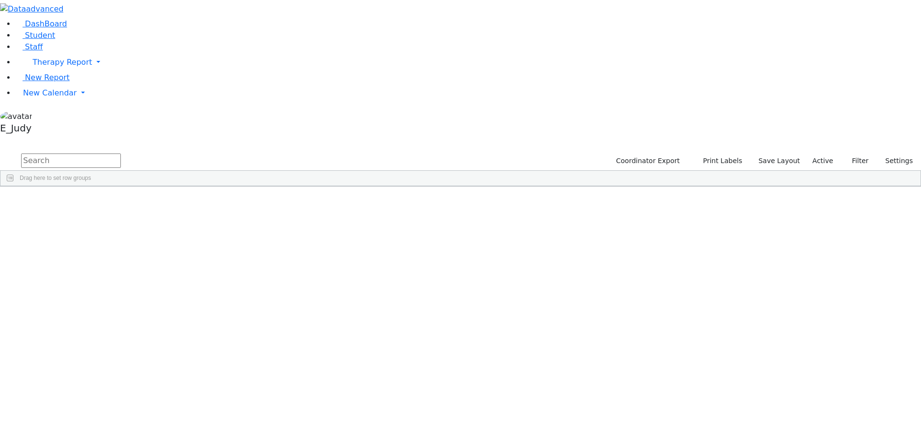  Describe the element at coordinates (779, 161) in the screenshot. I see `button: Save Layout` at that location.